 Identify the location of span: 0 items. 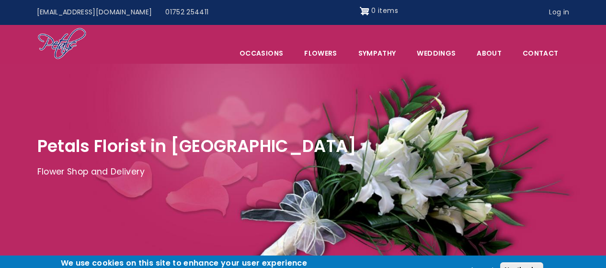
(384, 11).